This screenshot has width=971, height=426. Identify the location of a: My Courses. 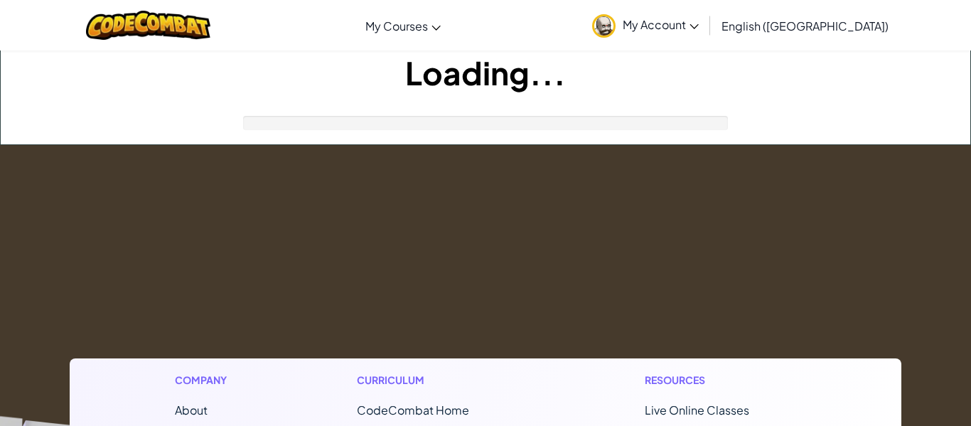
(403, 26).